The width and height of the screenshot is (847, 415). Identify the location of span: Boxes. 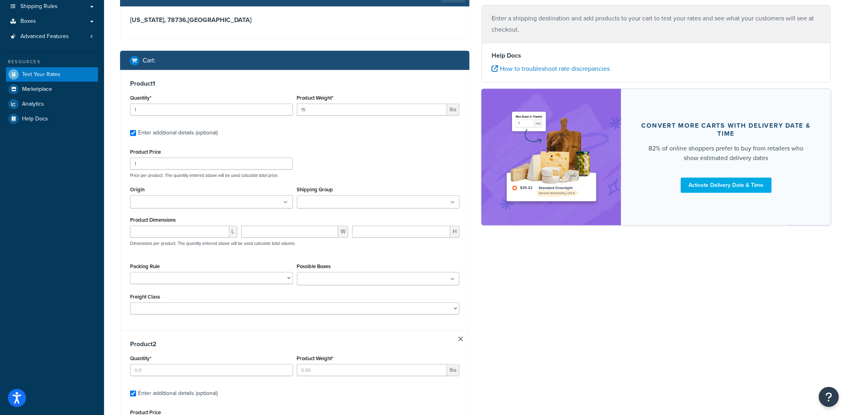
(28, 21).